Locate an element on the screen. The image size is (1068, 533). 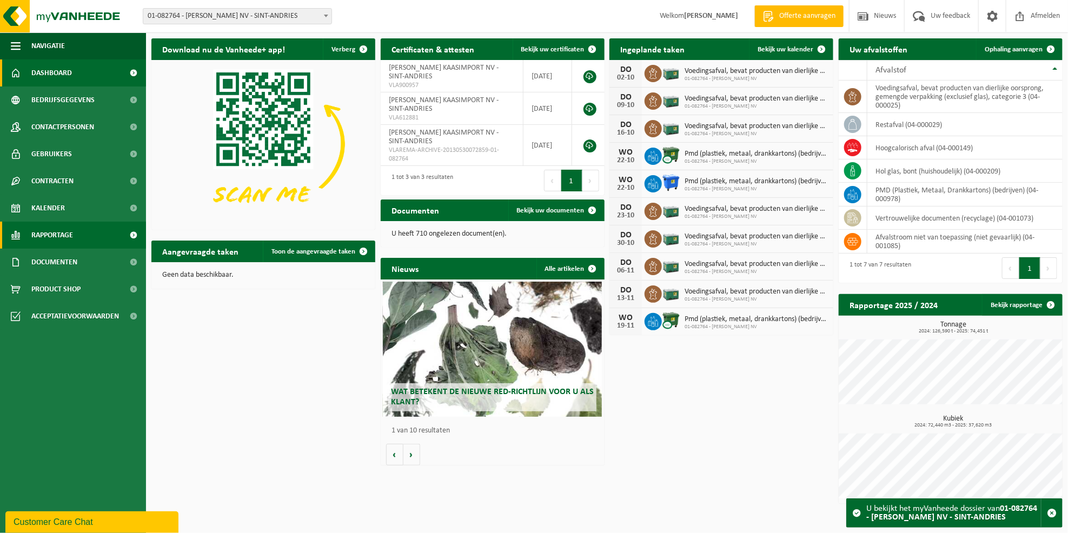
a: Wat betekent de nieuwe RED-richtlijn voor u als klant? is located at coordinates (492, 349).